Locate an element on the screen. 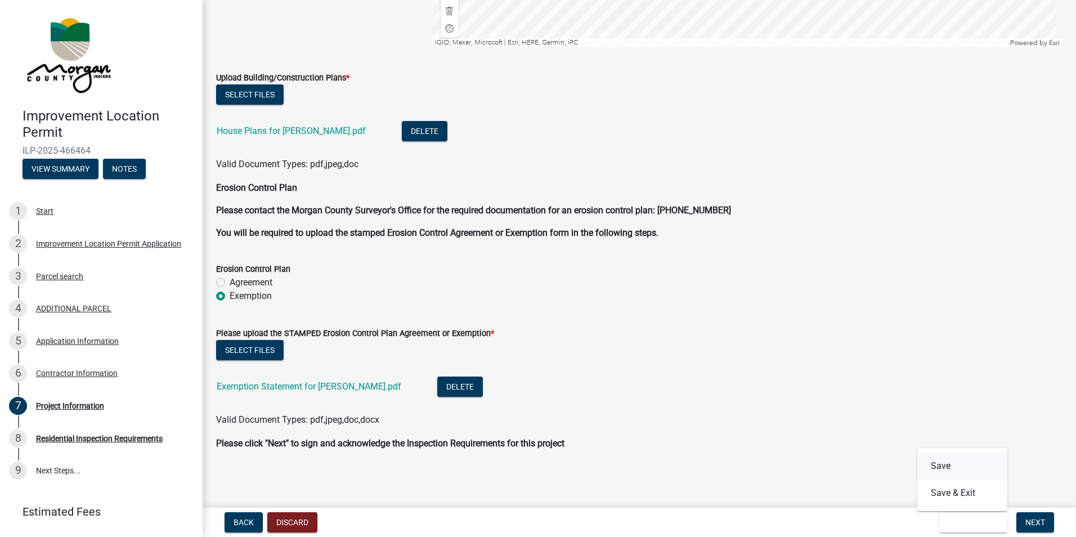 This screenshot has width=1076, height=537. label: Agreement is located at coordinates (251, 283).